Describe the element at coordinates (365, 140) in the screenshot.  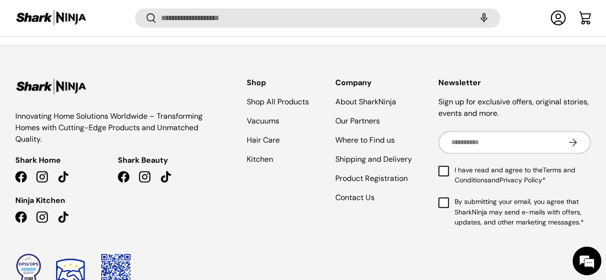
I see `a: Where to Find us` at that location.